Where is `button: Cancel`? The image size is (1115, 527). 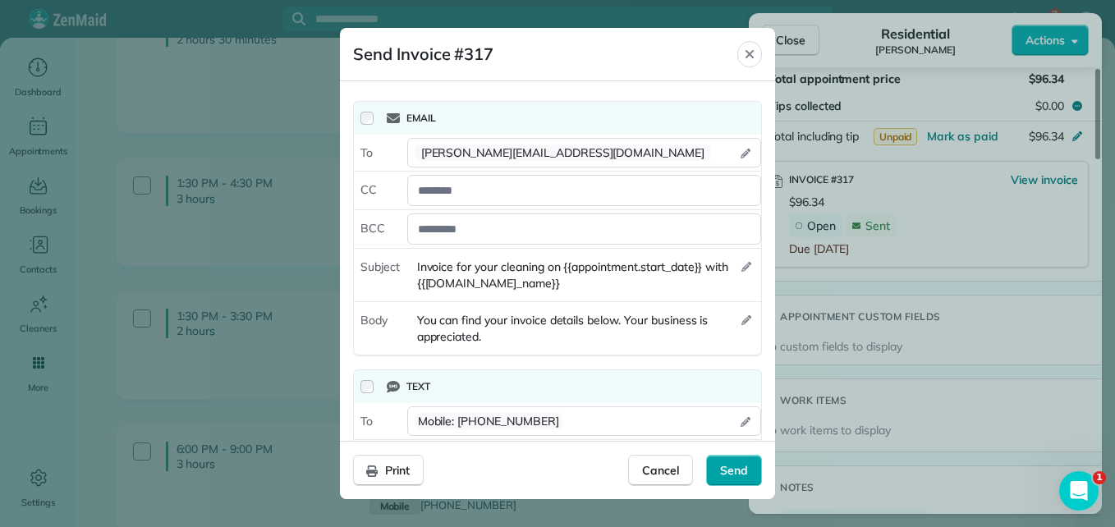 button: Cancel is located at coordinates (660, 471).